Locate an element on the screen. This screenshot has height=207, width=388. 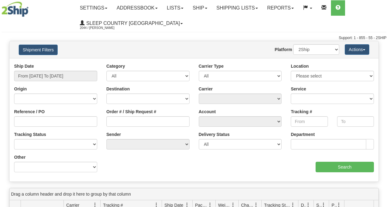
label: Reference / PO is located at coordinates (29, 111).